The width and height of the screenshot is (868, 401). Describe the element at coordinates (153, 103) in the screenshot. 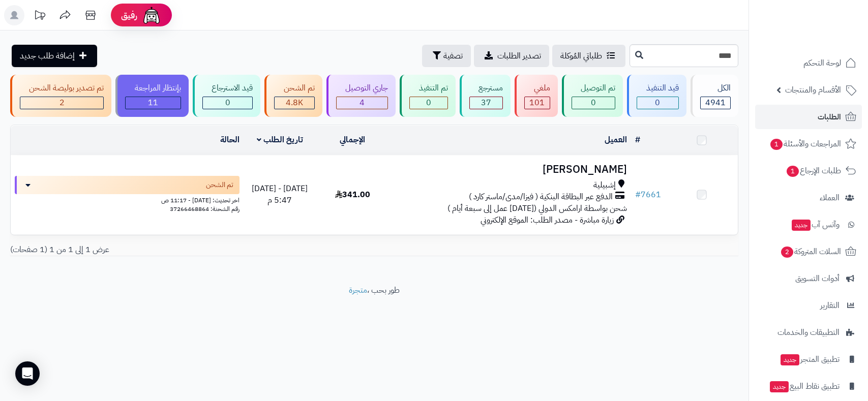

I see `div: 11` at that location.